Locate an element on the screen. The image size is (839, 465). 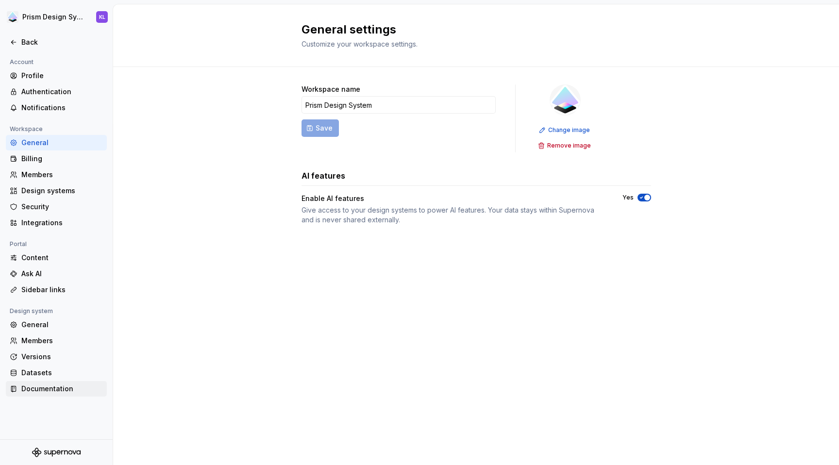
div: Notifications is located at coordinates (62, 108).